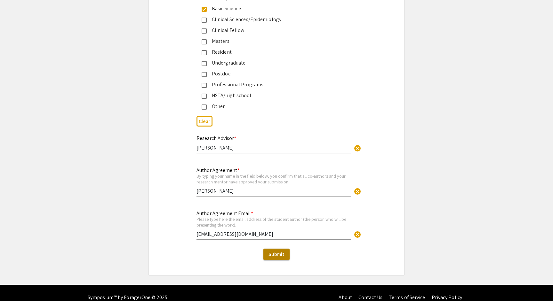  I want to click on mat-label: Author Agreement, so click(218, 170).